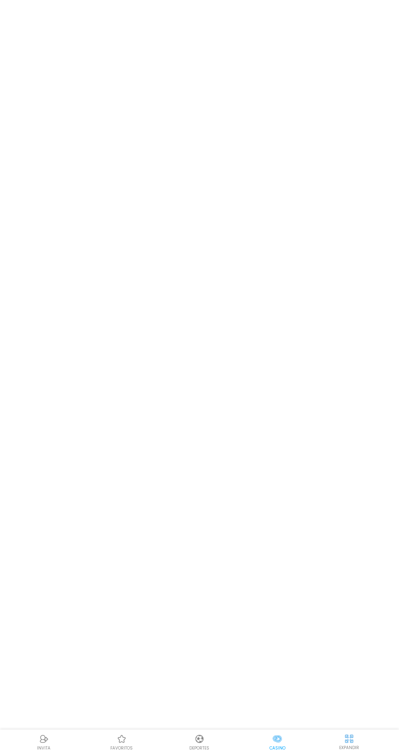  What do you see at coordinates (199, 741) in the screenshot?
I see `a: DeportesDeportesDeportes` at bounding box center [199, 741].